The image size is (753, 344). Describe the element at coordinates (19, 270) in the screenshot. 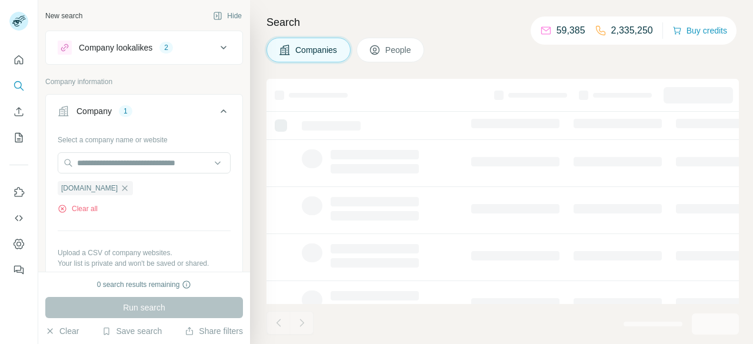

I see `button: Feedback` at that location.